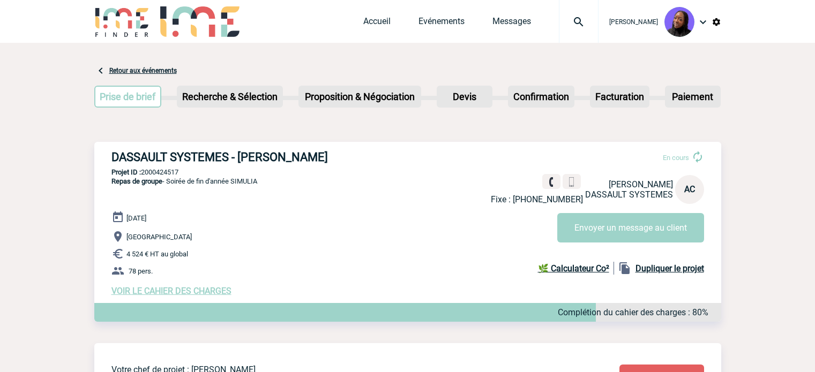 The height and width of the screenshot is (372, 815). Describe the element at coordinates (631, 228) in the screenshot. I see `button: Envoyer un message au client` at that location.